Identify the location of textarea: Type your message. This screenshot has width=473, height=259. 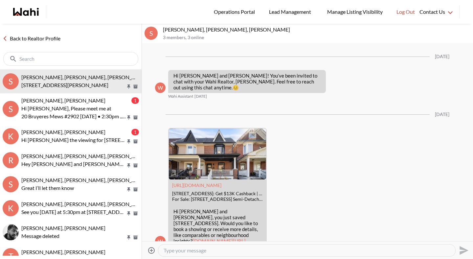
(307, 251).